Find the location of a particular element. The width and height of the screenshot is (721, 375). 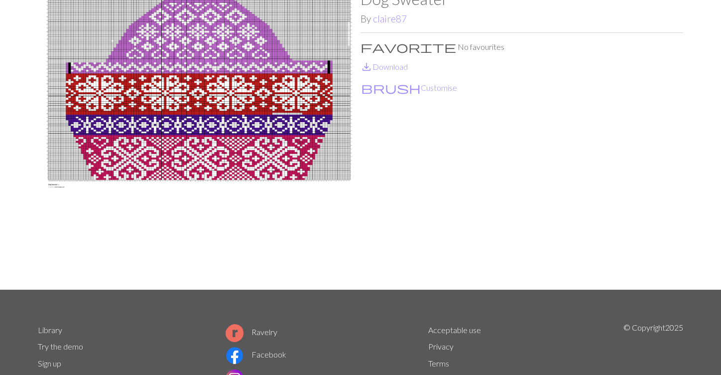

a: DownloadDownload is located at coordinates (384, 66).